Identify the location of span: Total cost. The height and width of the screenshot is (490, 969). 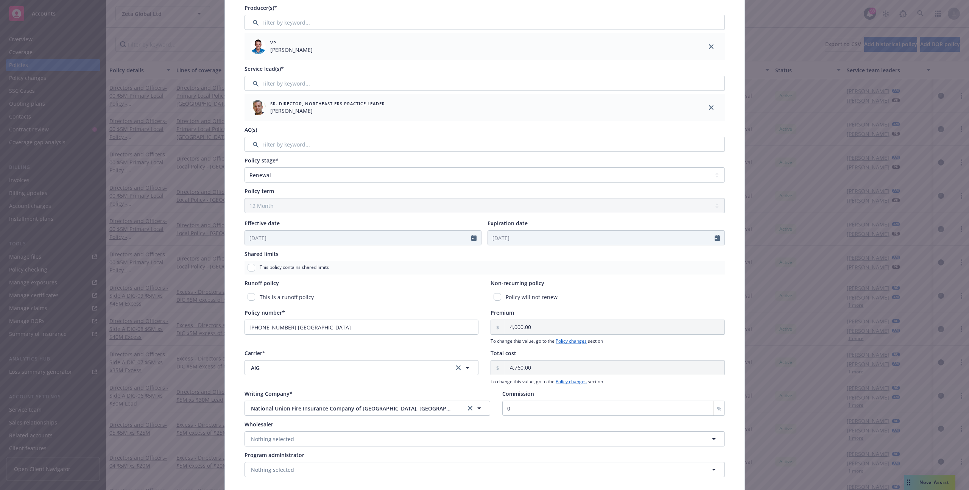
(504, 353).